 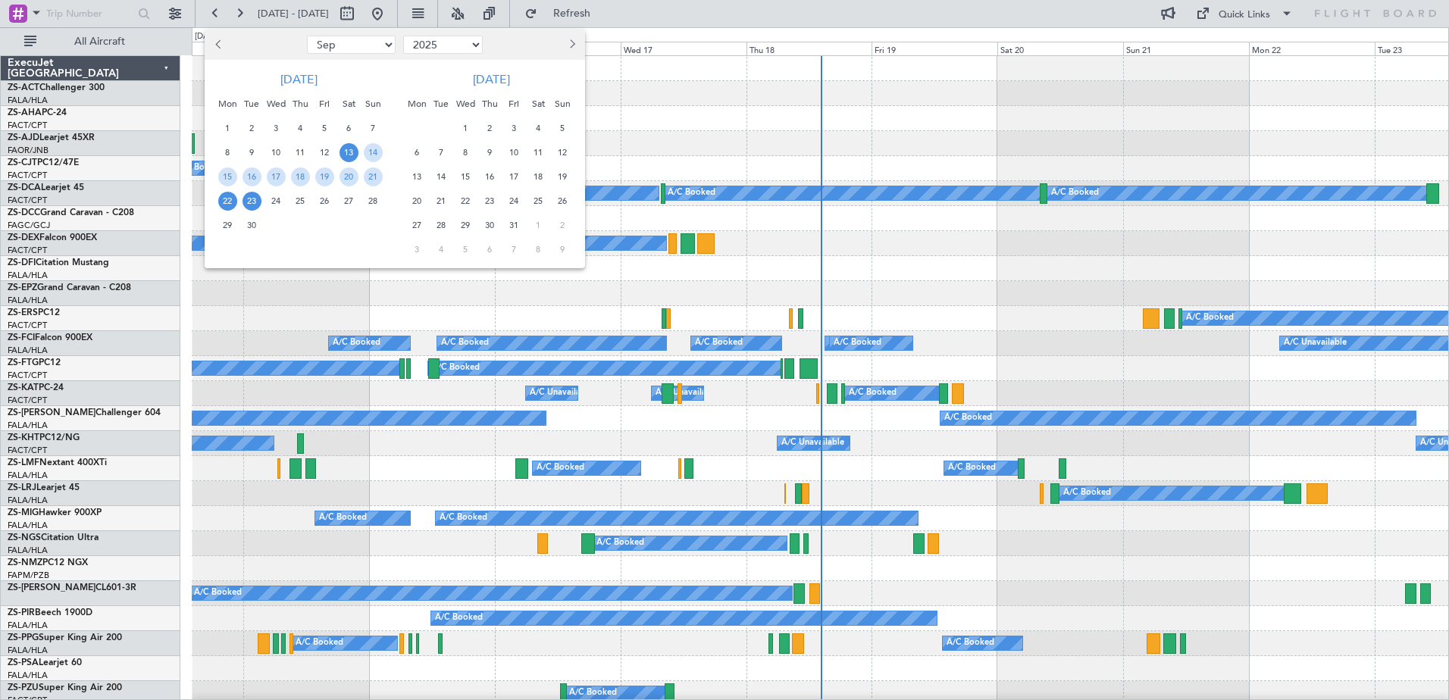 What do you see at coordinates (373, 177) in the screenshot?
I see `span: 21` at bounding box center [373, 177].